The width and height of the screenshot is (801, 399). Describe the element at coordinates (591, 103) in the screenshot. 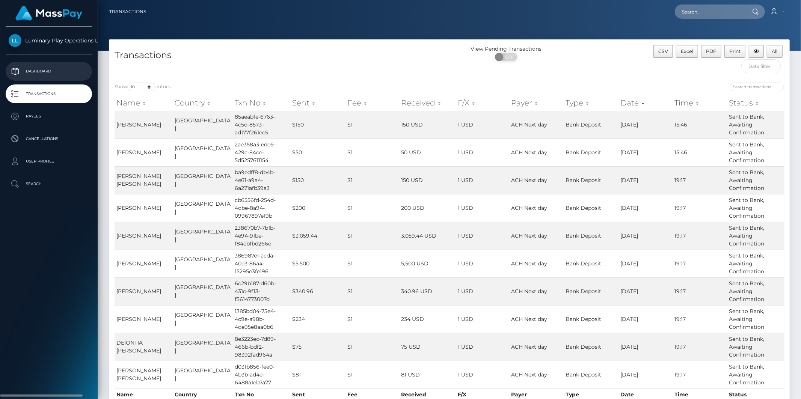

I see `th: Type: activate to sort column ascending` at that location.